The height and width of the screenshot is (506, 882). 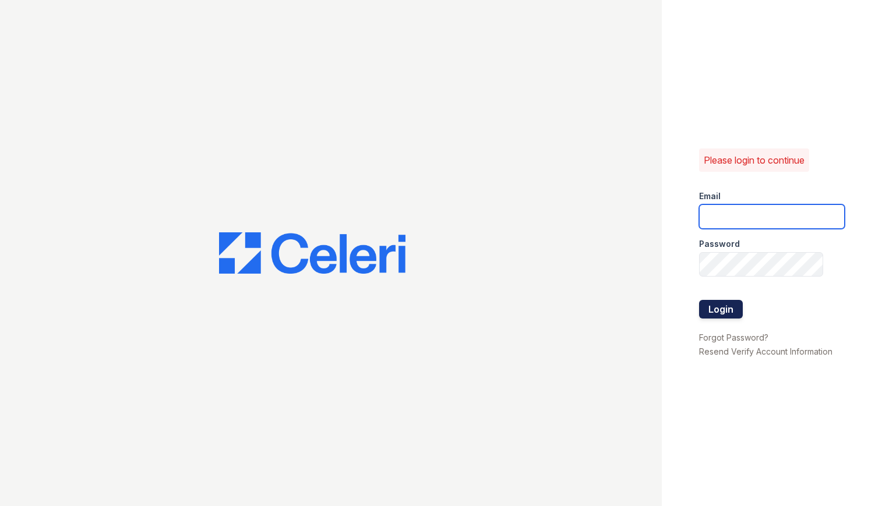 I want to click on label: Email, so click(x=710, y=196).